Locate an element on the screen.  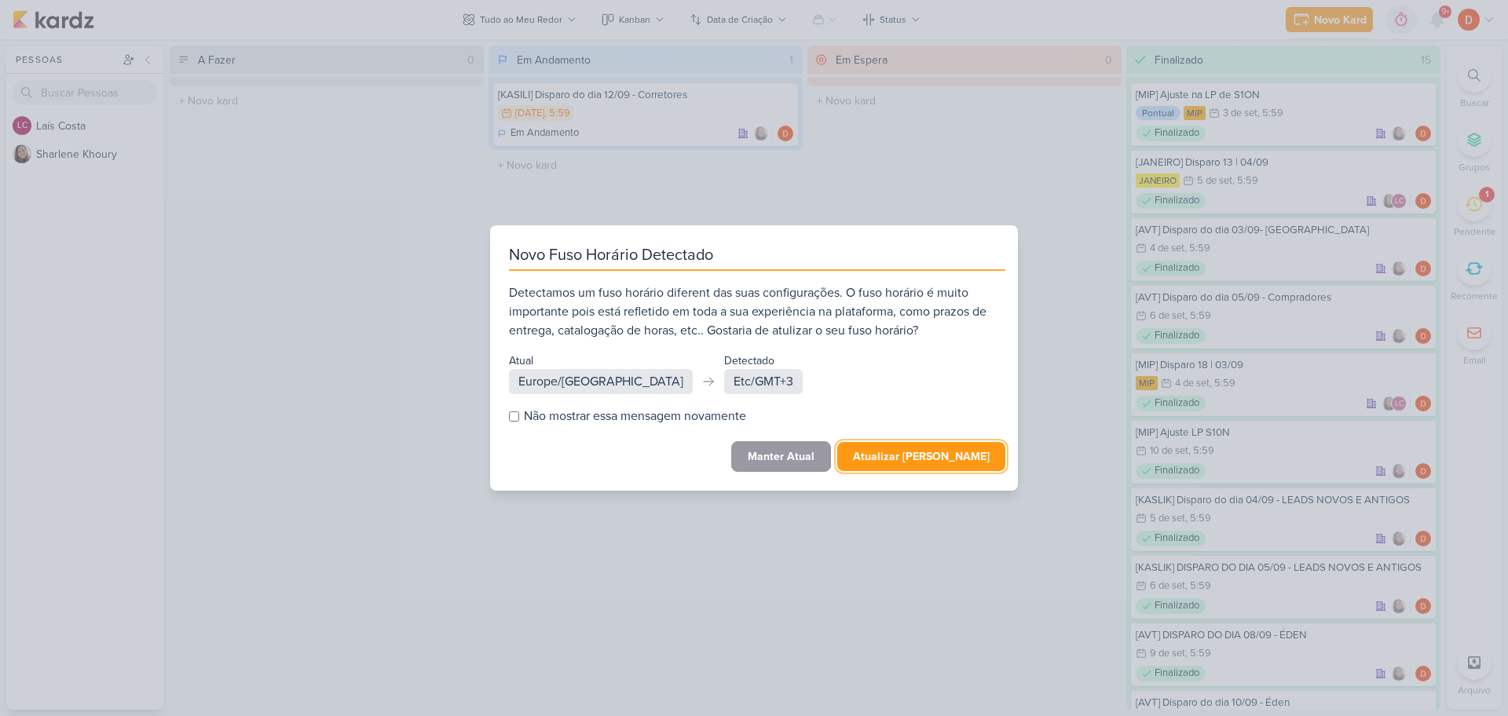
div: Atual is located at coordinates (601, 361).